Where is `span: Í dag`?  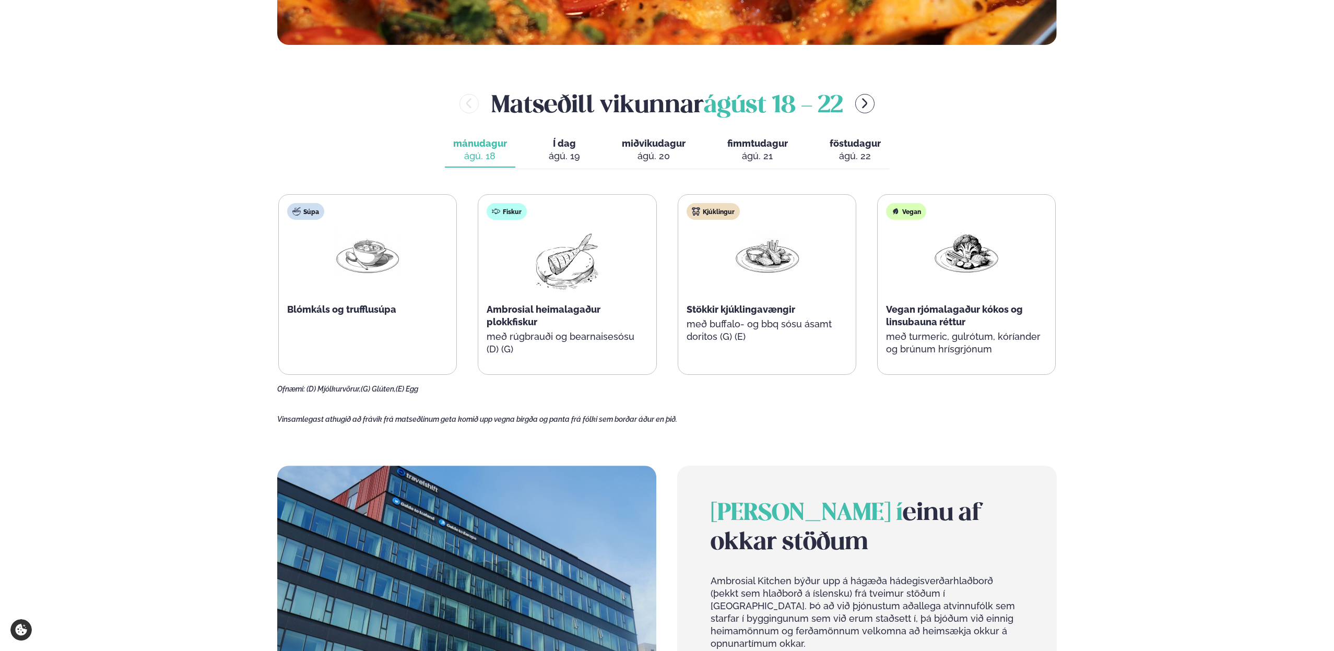 span: Í dag is located at coordinates (565, 144).